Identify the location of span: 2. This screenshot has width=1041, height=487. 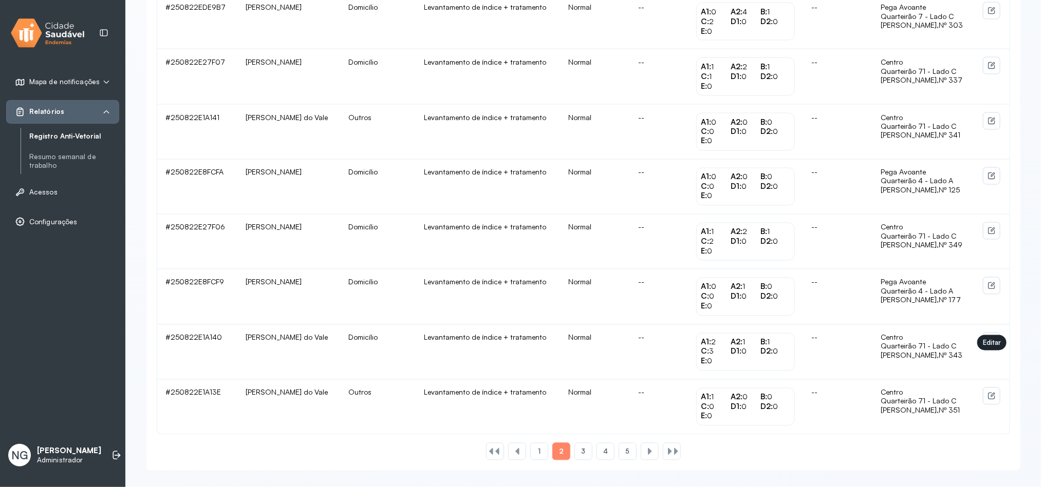
(561, 452).